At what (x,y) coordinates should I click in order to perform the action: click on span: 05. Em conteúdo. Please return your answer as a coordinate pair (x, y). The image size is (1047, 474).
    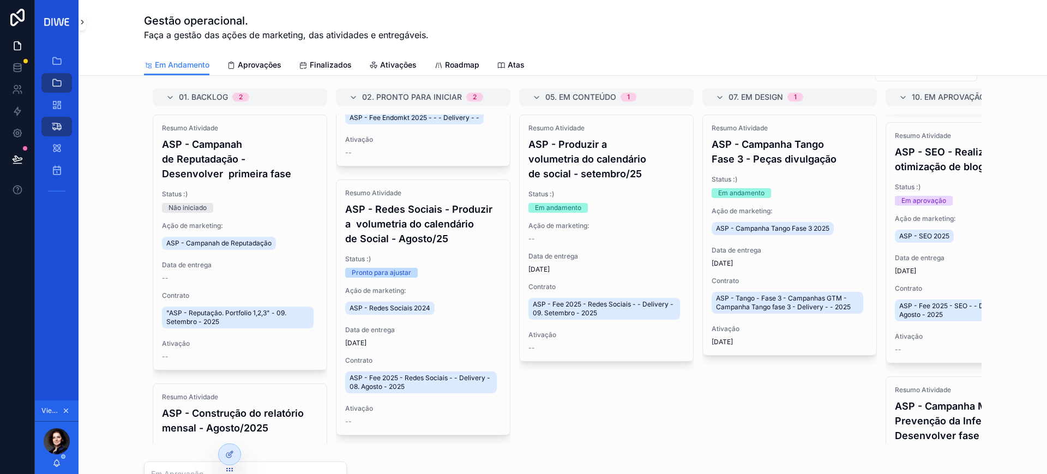
    Looking at the image, I should click on (581, 97).